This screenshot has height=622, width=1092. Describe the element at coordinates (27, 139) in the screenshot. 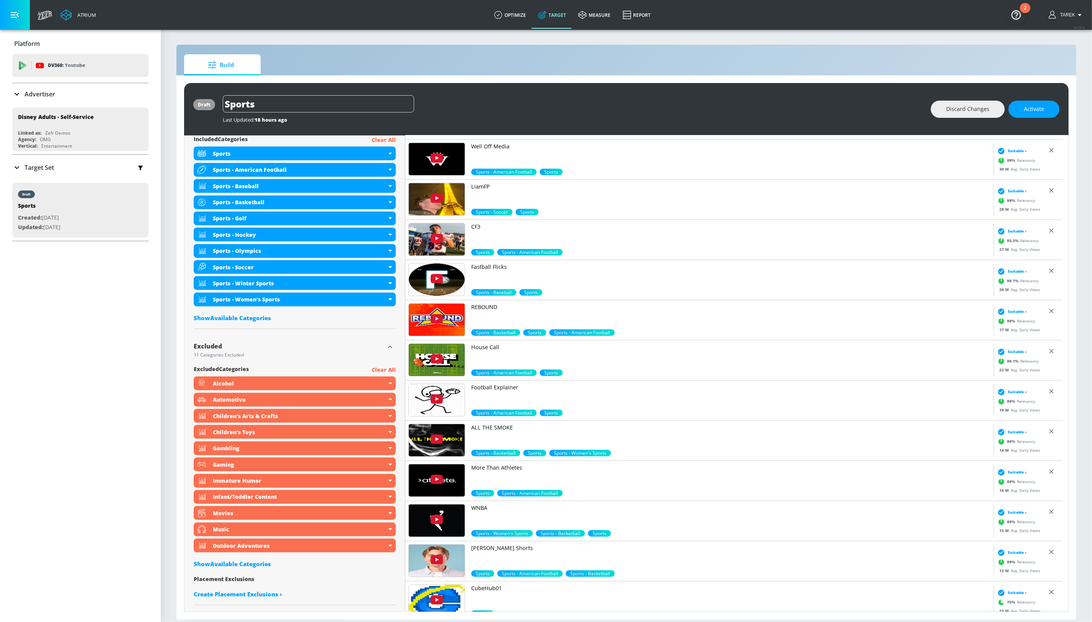

I see `div: Agency:` at that location.